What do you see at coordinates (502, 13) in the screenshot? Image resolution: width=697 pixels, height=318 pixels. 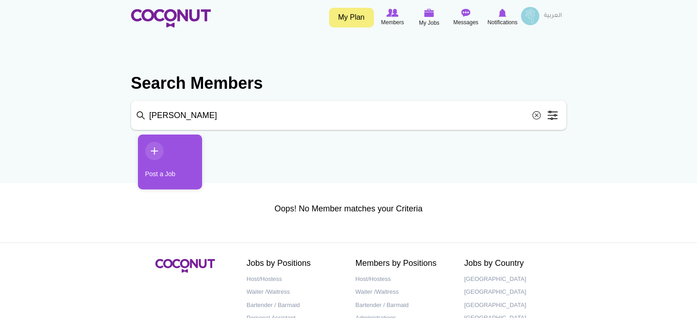 I see `img: Notifications` at bounding box center [502, 13].